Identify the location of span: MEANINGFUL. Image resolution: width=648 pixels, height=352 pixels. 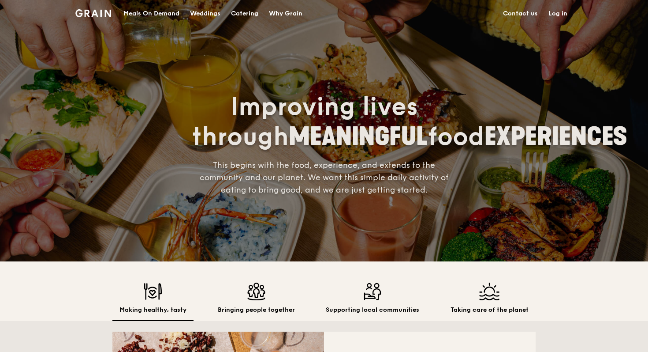
(358, 136).